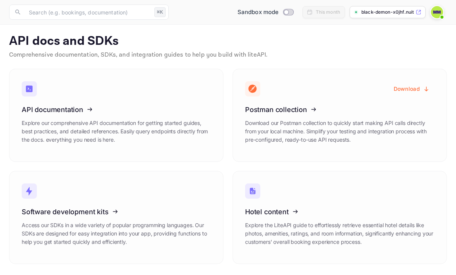  Describe the element at coordinates (116, 109) in the screenshot. I see `h3: API documentation` at that location.